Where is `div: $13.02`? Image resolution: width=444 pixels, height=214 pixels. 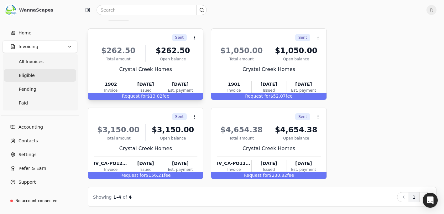 div: $13.02 is located at coordinates (145, 97).